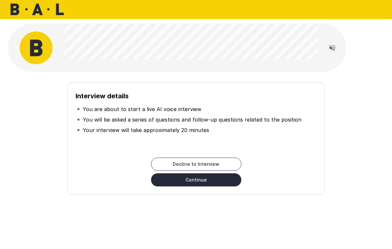 The image size is (392, 249). Describe the element at coordinates (36, 48) in the screenshot. I see `img: bal_avatar.png` at that location.